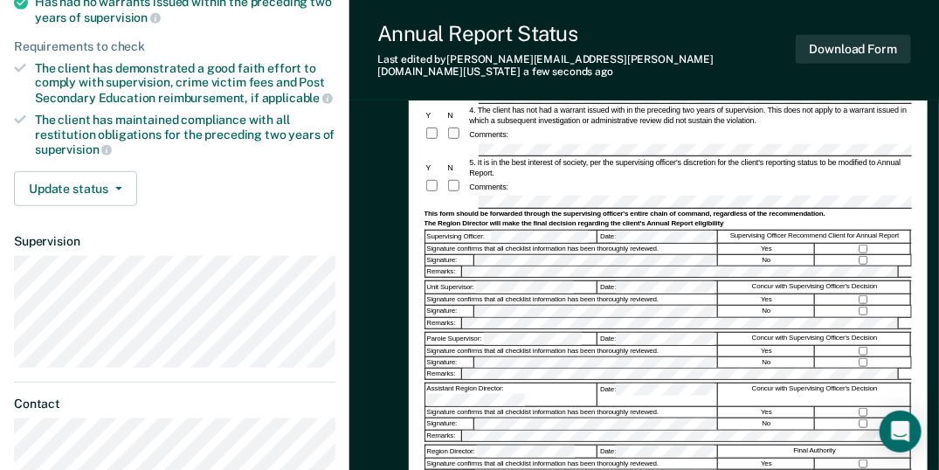 This screenshot has height=470, width=939. Describe the element at coordinates (75, 189) in the screenshot. I see `button: Update status` at that location.